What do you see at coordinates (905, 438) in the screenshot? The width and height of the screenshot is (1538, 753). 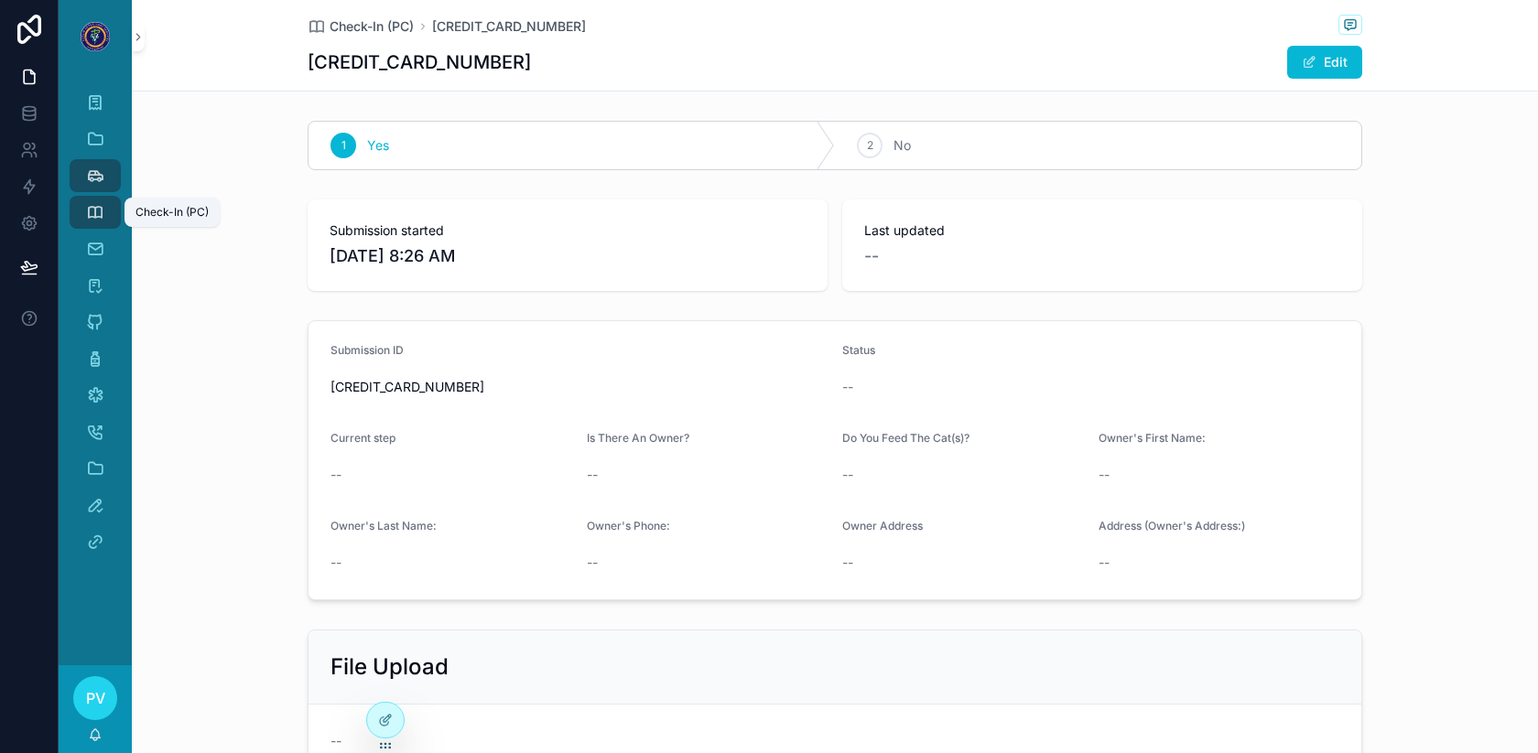 I see `span: Do You Feed The Cat(s)?` at bounding box center [905, 438].